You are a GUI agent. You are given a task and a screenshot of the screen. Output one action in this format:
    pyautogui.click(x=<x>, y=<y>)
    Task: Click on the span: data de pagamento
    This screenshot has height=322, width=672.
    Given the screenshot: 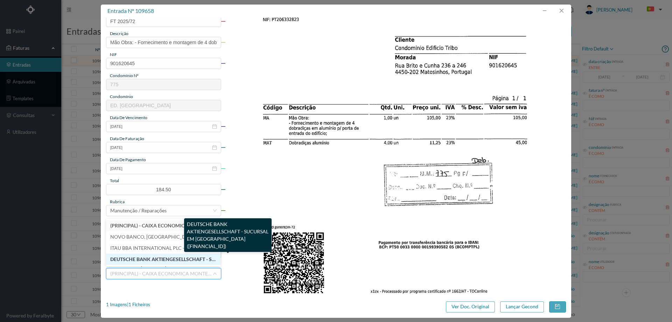 What is the action you would take?
    pyautogui.click(x=128, y=159)
    